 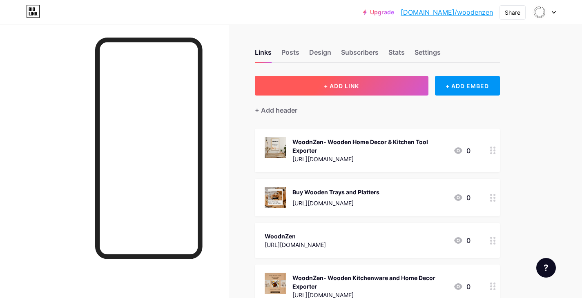 What do you see at coordinates (370, 282) in the screenshot?
I see `div: WoodnZen- Wooden Kitchenware and Home Decor Exporter` at bounding box center [370, 282].